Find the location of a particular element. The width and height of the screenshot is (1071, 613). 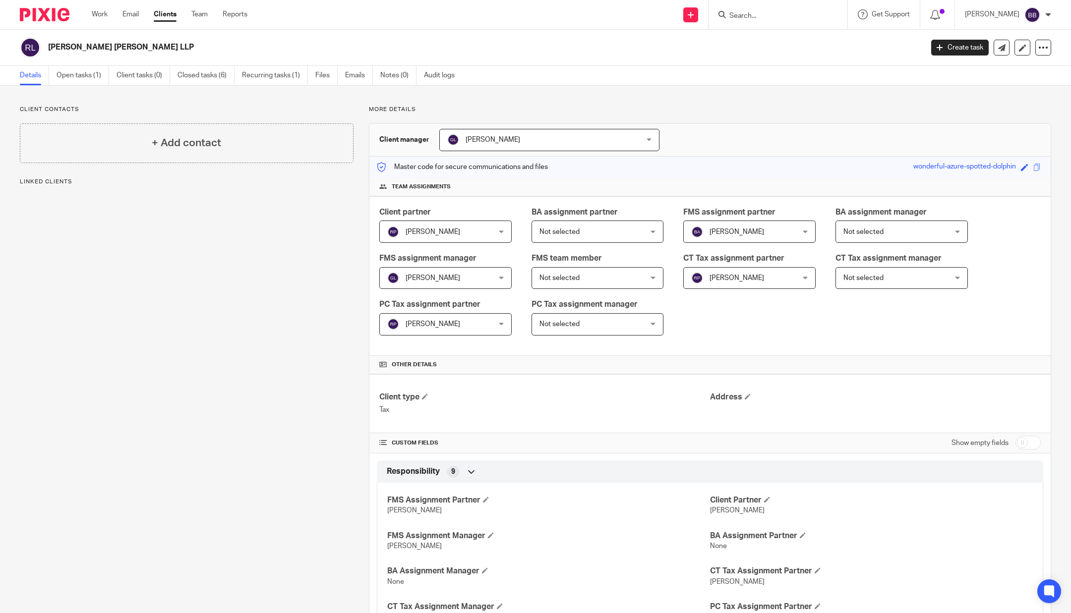

img: Pixie is located at coordinates (45, 14).